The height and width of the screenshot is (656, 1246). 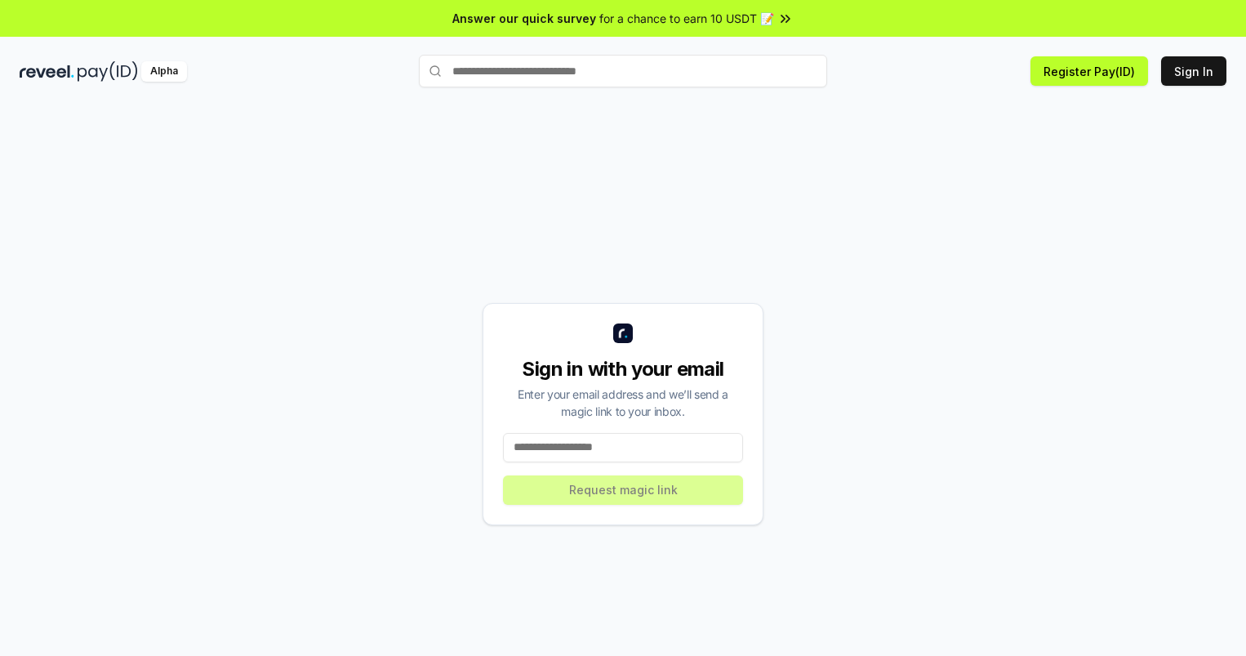 What do you see at coordinates (623, 403) in the screenshot?
I see `div: Enter your email address and we’ll send a magic link to your inbox.` at bounding box center [623, 403].